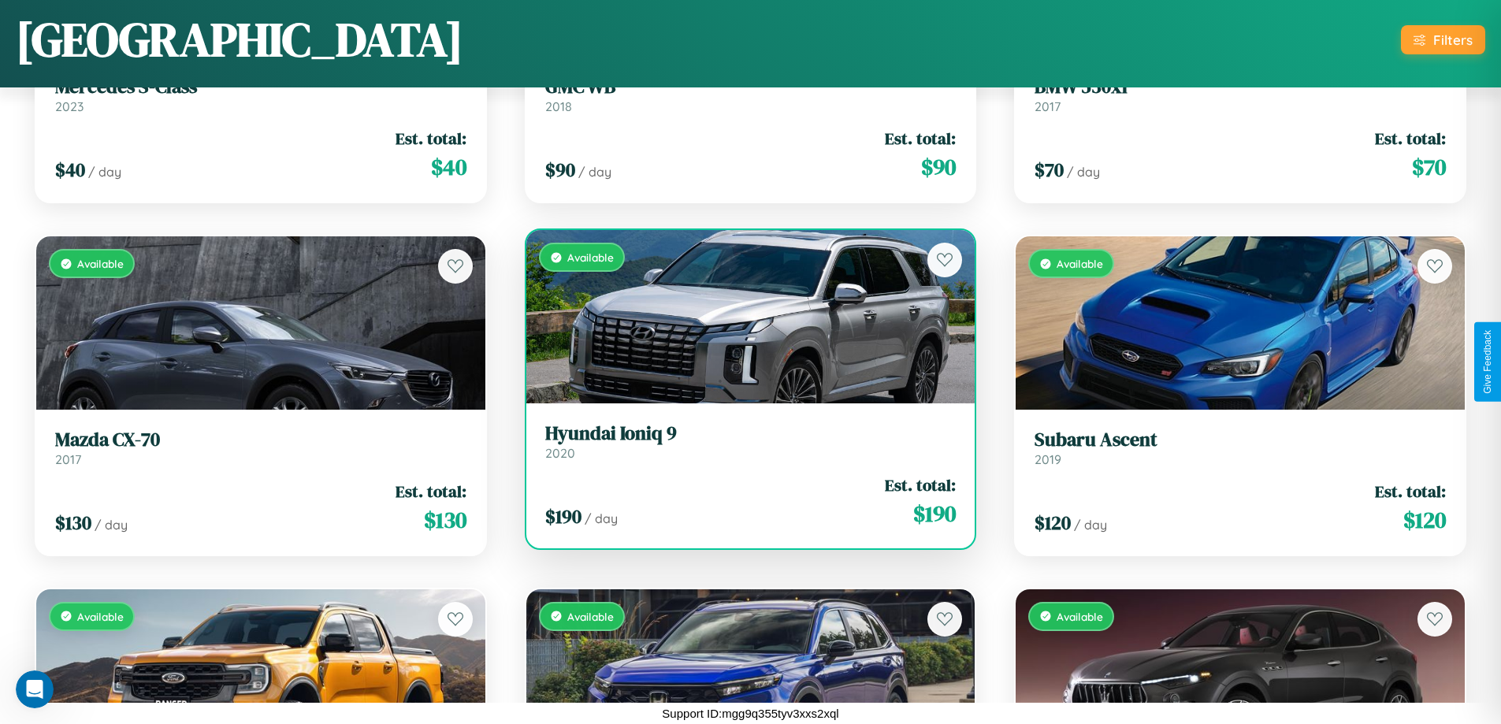 This screenshot has width=1501, height=724. Describe the element at coordinates (261, 440) in the screenshot. I see `h3: Mazda CX-70` at that location.